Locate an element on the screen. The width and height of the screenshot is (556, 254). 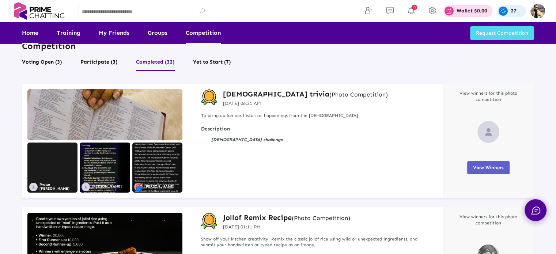
img: 685ac97471744e6fe051d443_1755610091860.png is located at coordinates (138, 187).